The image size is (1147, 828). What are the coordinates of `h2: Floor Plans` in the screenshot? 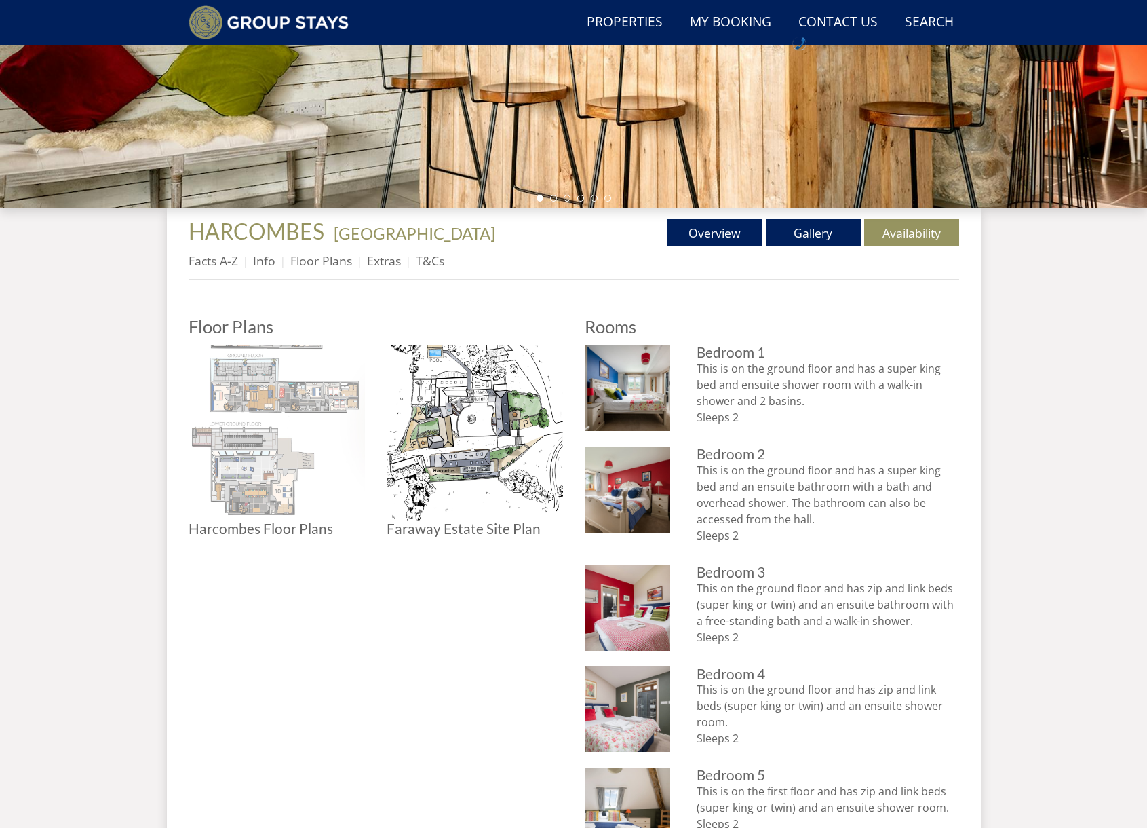 It's located at (376, 326).